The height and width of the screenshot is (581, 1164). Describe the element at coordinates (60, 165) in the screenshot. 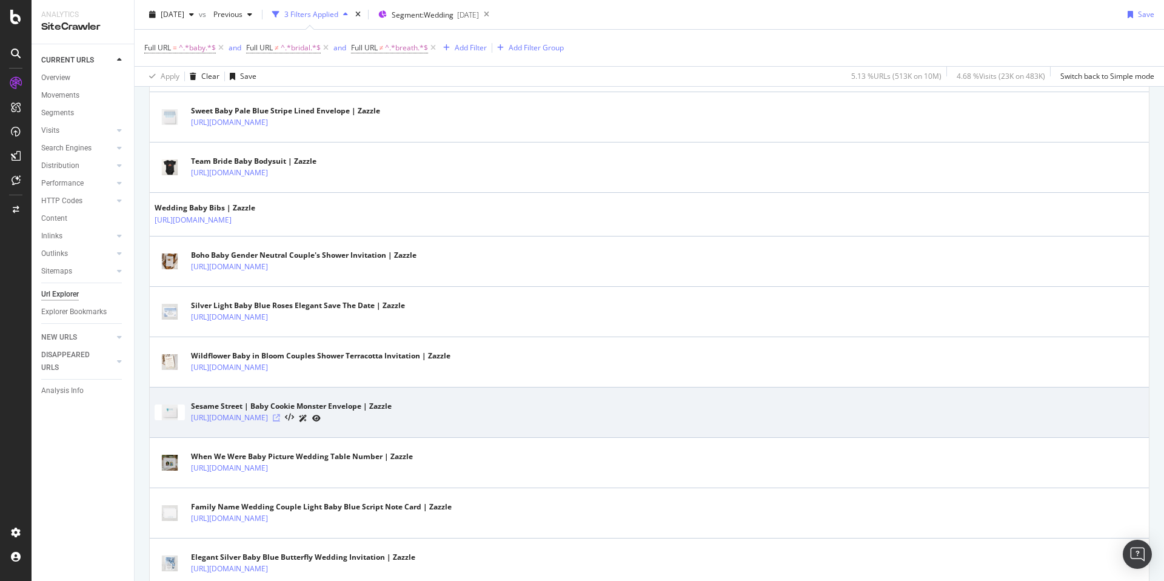

I see `div: Distribution` at that location.